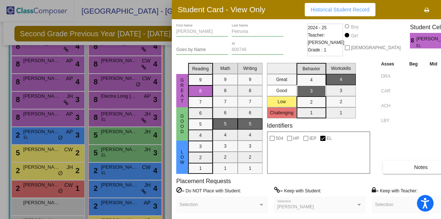 The width and height of the screenshot is (441, 219). Describe the element at coordinates (258, 50) in the screenshot. I see `input: Enter ID` at that location.